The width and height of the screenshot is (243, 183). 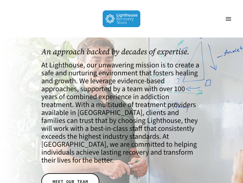 What do you see at coordinates (122, 113) in the screenshot?
I see `h4: At Lighthouse, our unwavering mission is to create a safe and nurturing environment that fosters ...` at bounding box center [122, 113].